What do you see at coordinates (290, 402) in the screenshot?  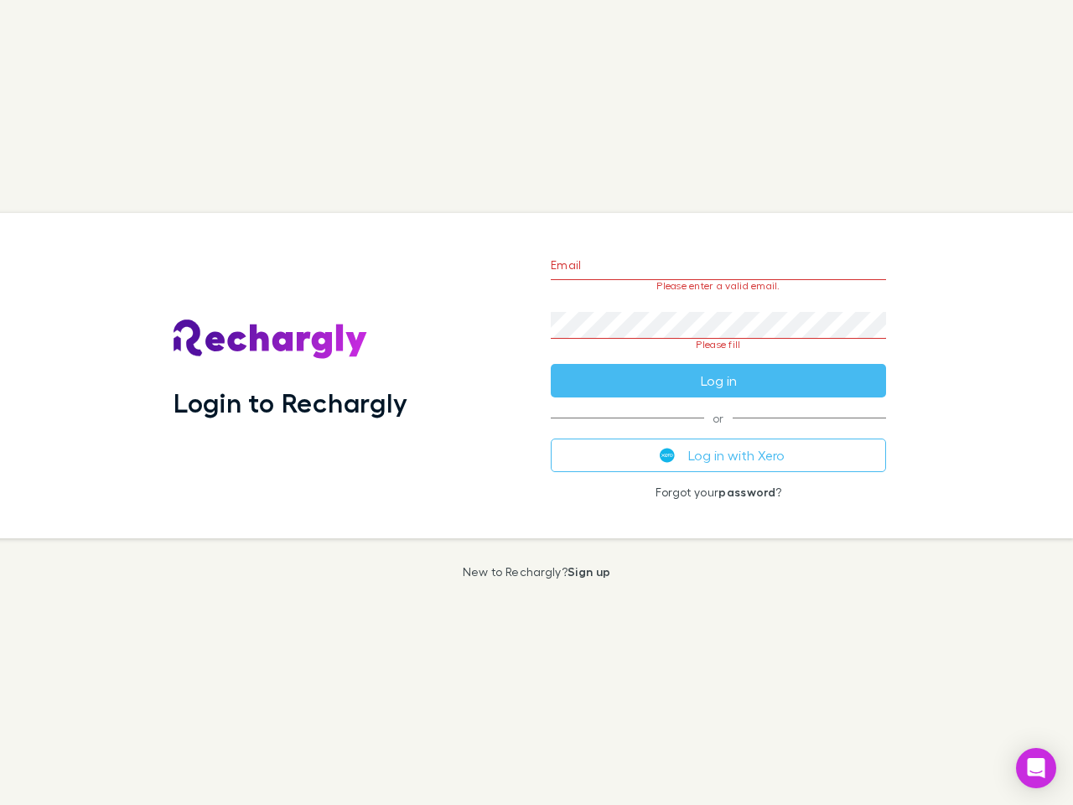 I see `h1: Login to Rechargly` at bounding box center [290, 402].